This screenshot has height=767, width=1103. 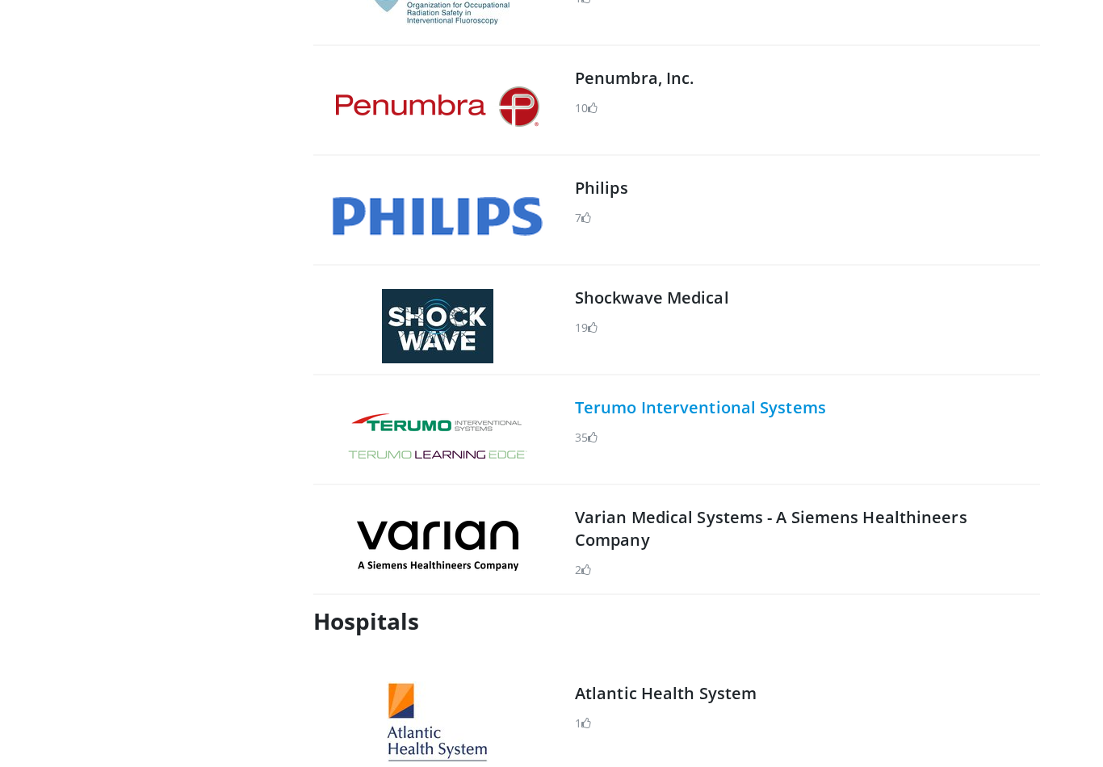 What do you see at coordinates (583, 569) in the screenshot?
I see `li: 2` at bounding box center [583, 569].